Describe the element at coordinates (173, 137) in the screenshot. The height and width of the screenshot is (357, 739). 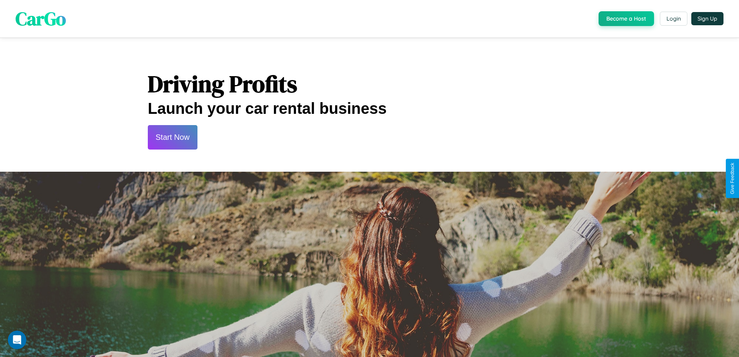
I see `button: Start Now` at that location.